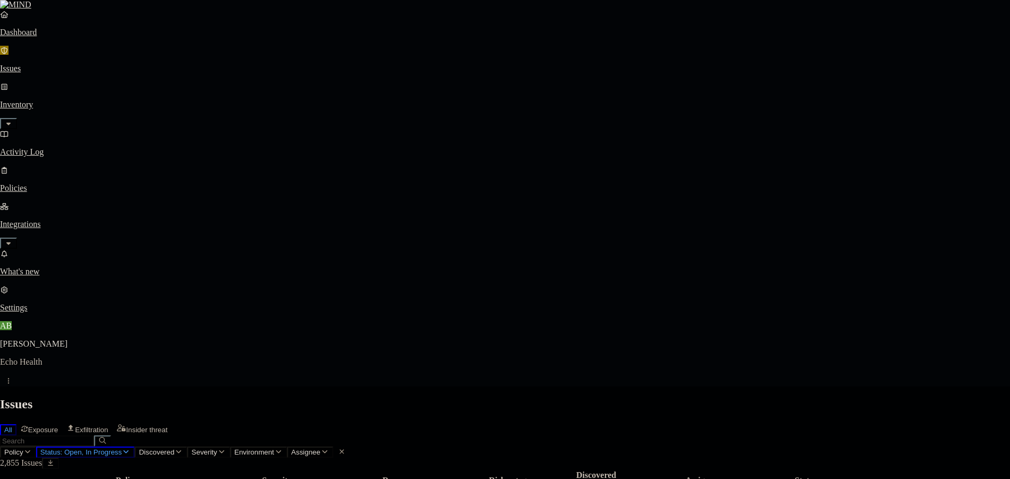  Describe the element at coordinates (147, 429) in the screenshot. I see `span: Insider threat` at that location.